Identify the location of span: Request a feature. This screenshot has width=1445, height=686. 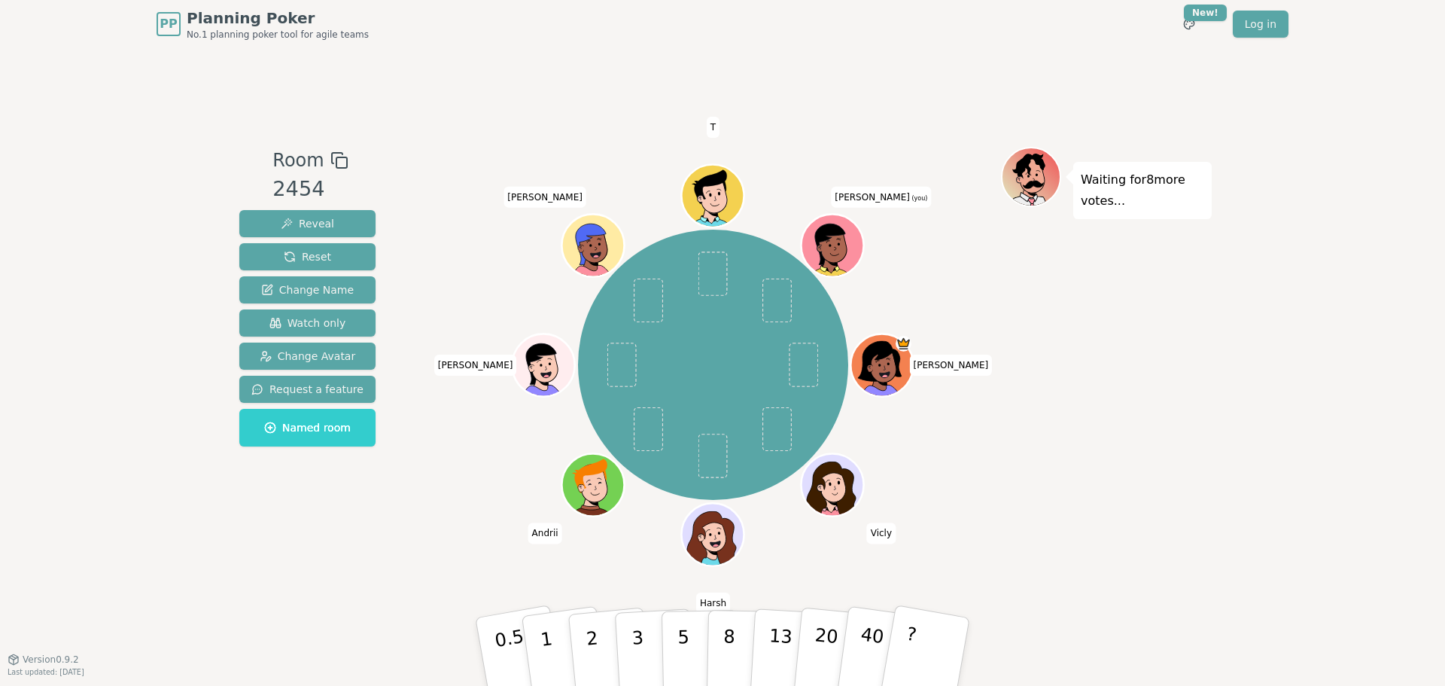
(307, 389).